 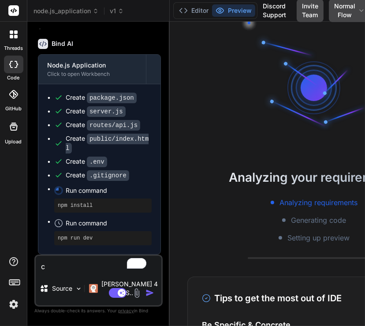 What do you see at coordinates (107, 143) in the screenshot?
I see `code: public/index.html` at bounding box center [107, 143].